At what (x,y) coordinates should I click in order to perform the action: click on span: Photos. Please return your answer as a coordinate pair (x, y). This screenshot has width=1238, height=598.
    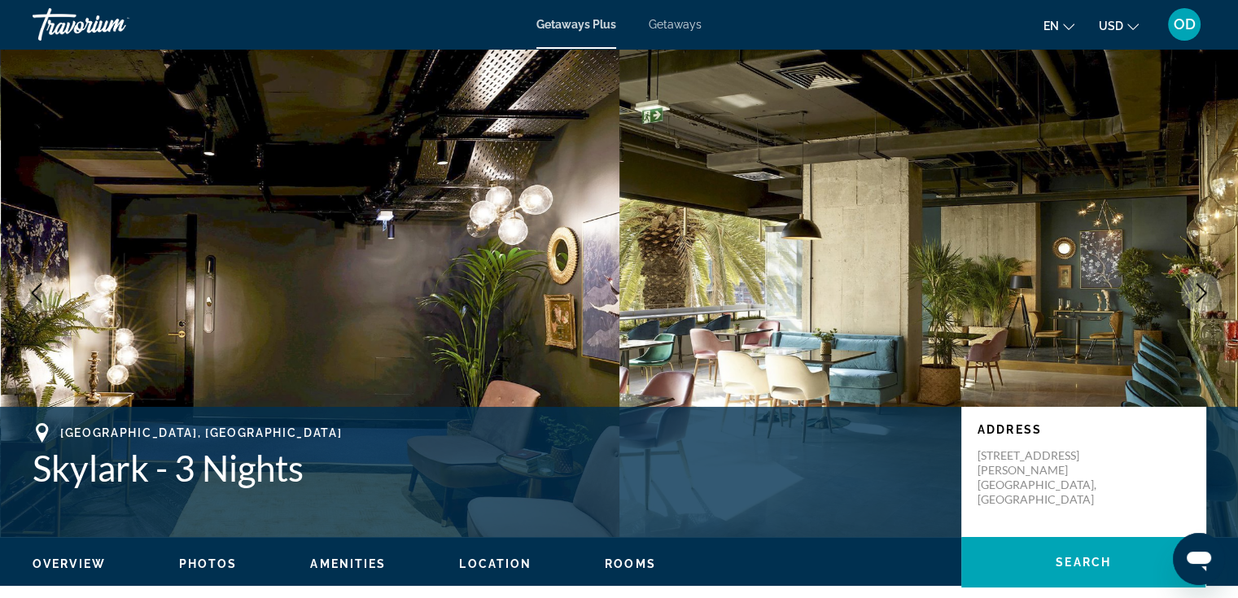
    Looking at the image, I should click on (208, 564).